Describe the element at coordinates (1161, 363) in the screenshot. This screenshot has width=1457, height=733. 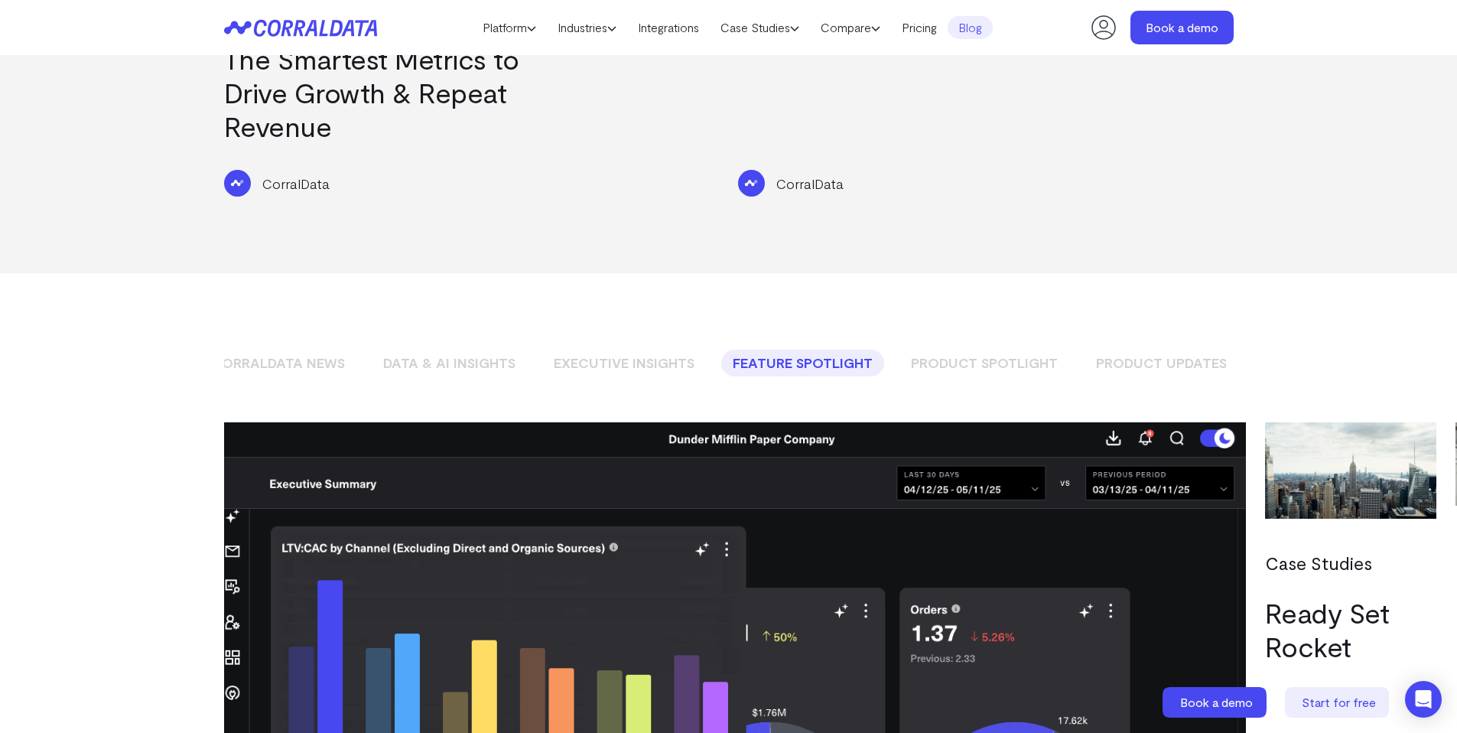
I see `a: Product Updates` at that location.